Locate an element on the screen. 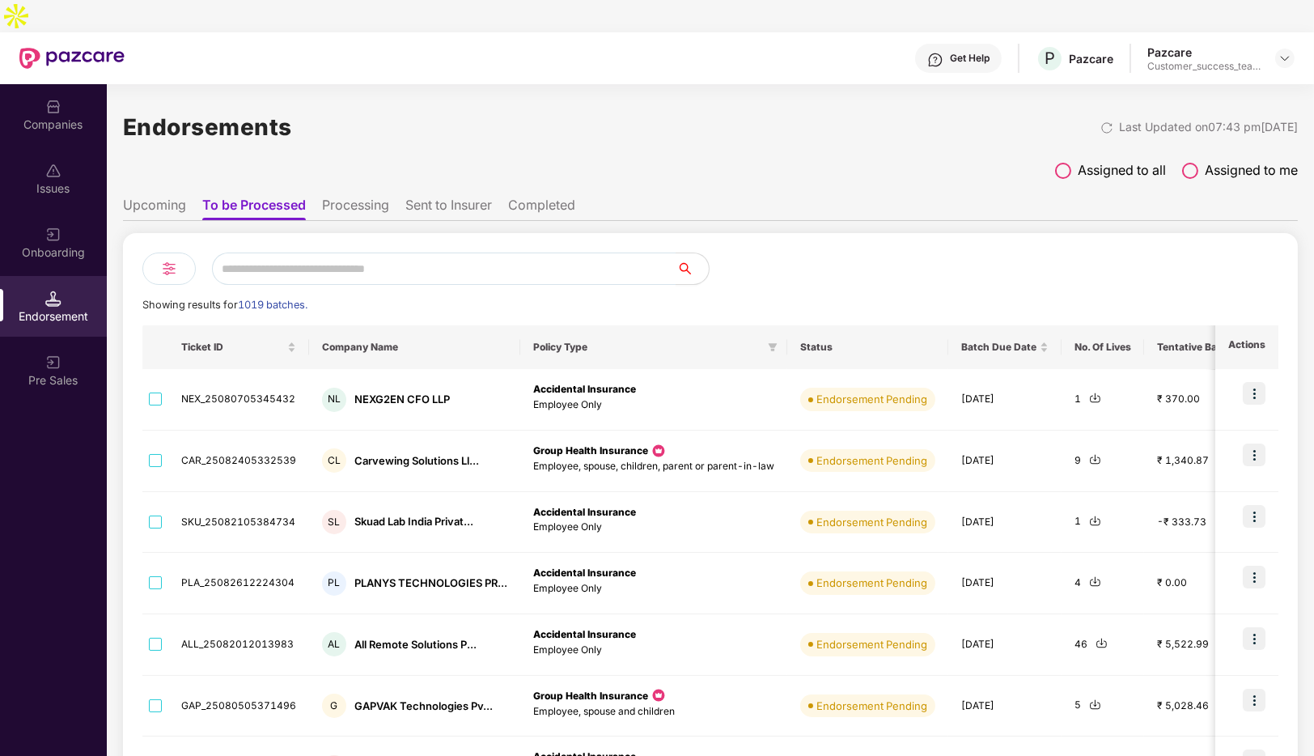  span: Batch Due Date is located at coordinates (999, 347).